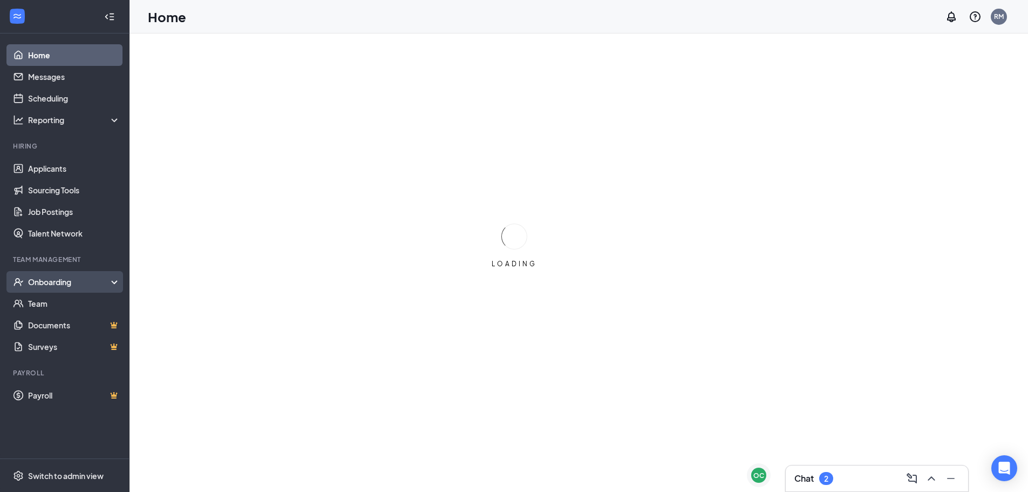  I want to click on button: Minimize, so click(951, 478).